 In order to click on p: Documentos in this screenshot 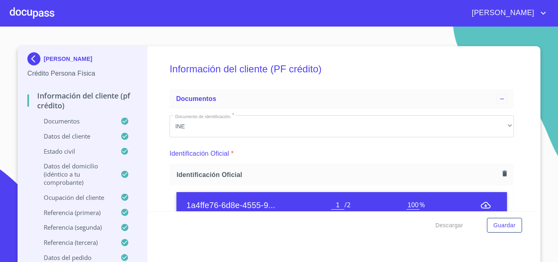, I will do `click(74, 121)`.